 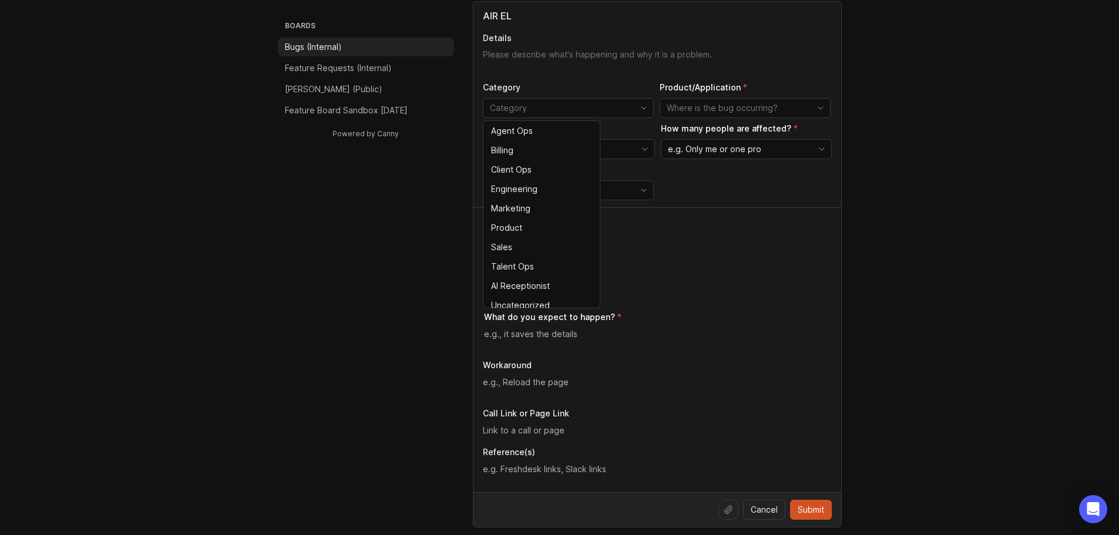 What do you see at coordinates (657, 61) in the screenshot?
I see `textarea: Details` at bounding box center [657, 61].